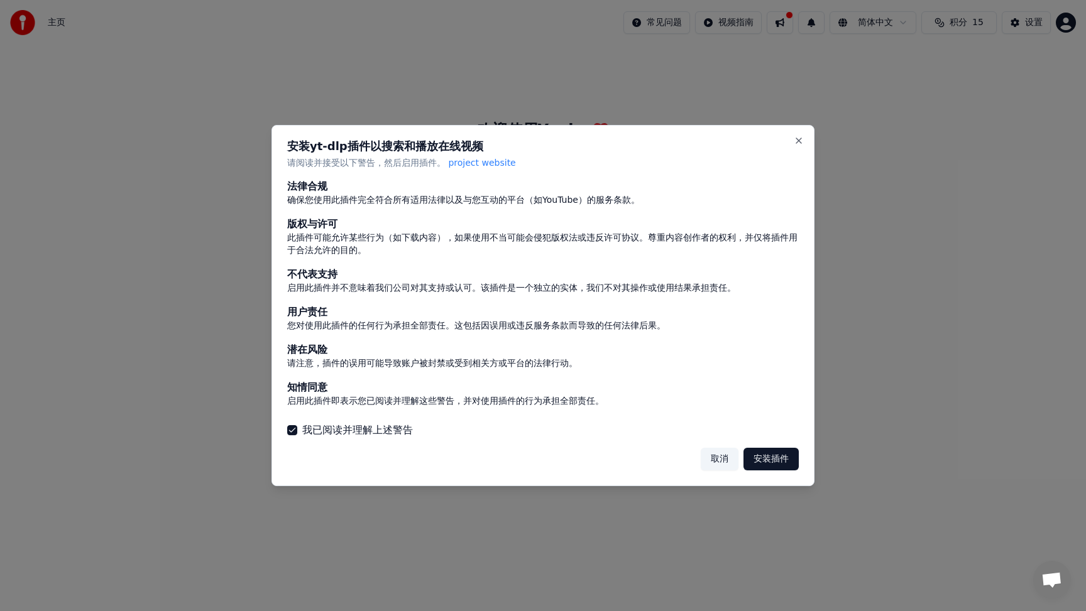  I want to click on button: 取消, so click(719, 459).